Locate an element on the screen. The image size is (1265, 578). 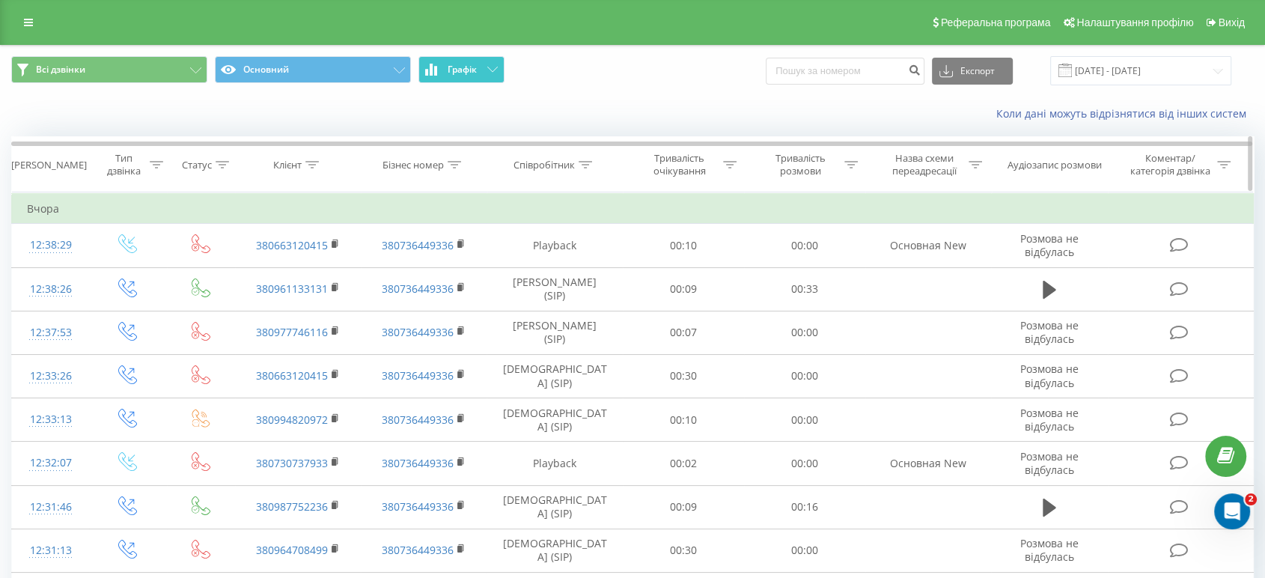
span: Графік is located at coordinates (462, 70).